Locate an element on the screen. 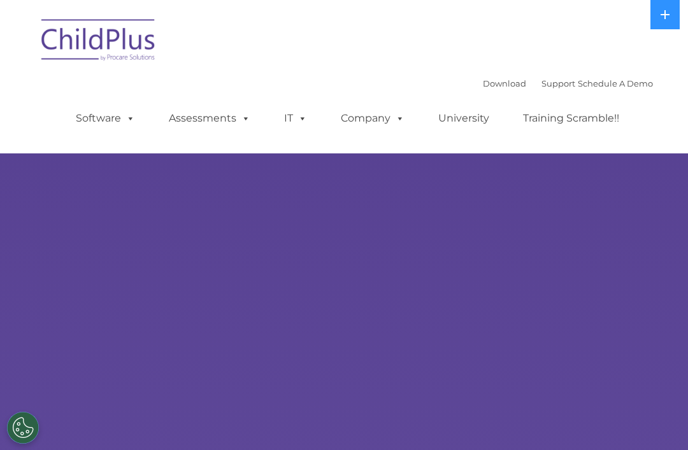 The image size is (688, 450). a: Support is located at coordinates (558, 83).